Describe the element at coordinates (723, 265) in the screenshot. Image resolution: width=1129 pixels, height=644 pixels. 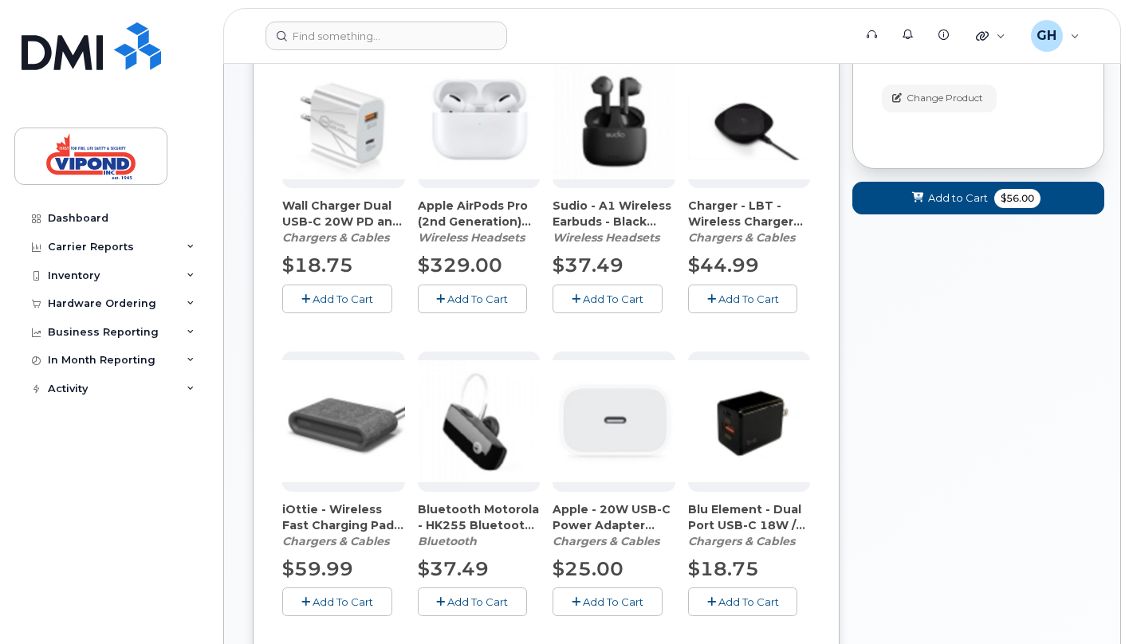
I see `span: $44.99` at that location.